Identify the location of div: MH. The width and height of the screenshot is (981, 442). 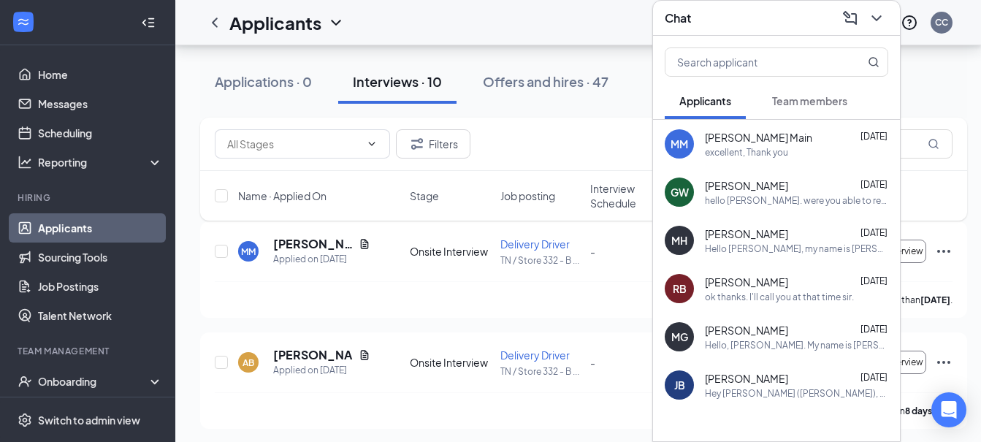
(679, 240).